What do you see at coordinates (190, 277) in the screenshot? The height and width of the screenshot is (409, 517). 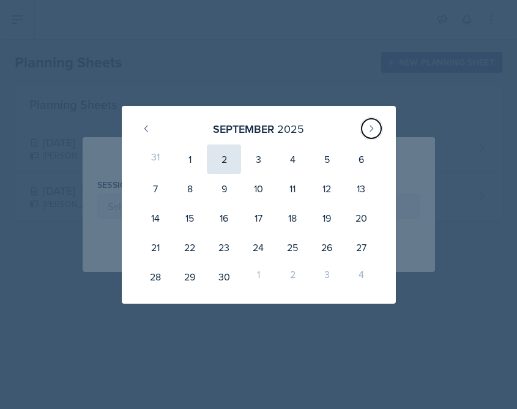 I see `div: 29` at bounding box center [190, 277].